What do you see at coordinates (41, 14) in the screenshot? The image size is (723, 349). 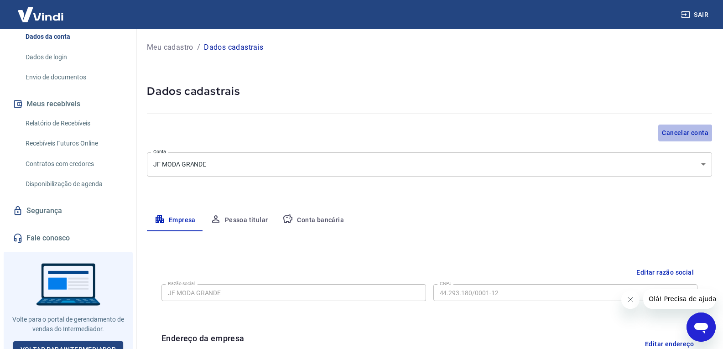 I see `img: Vindi` at bounding box center [41, 14].